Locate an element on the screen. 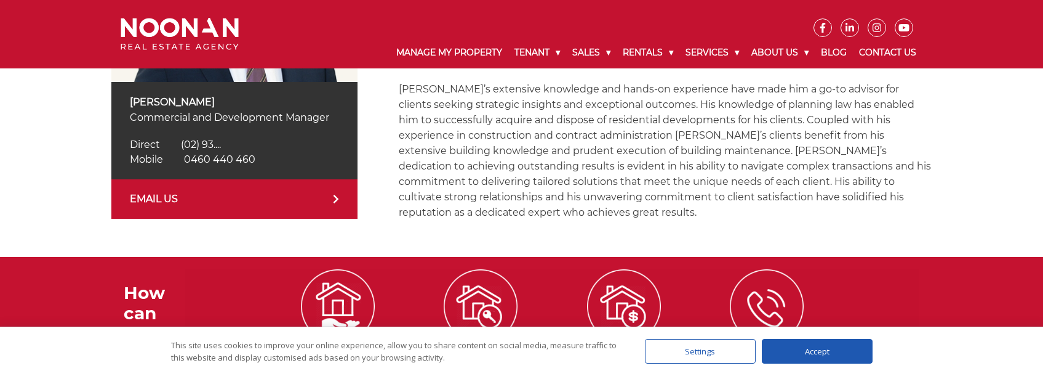 The image size is (1043, 376). a: Tenant is located at coordinates (537, 52).